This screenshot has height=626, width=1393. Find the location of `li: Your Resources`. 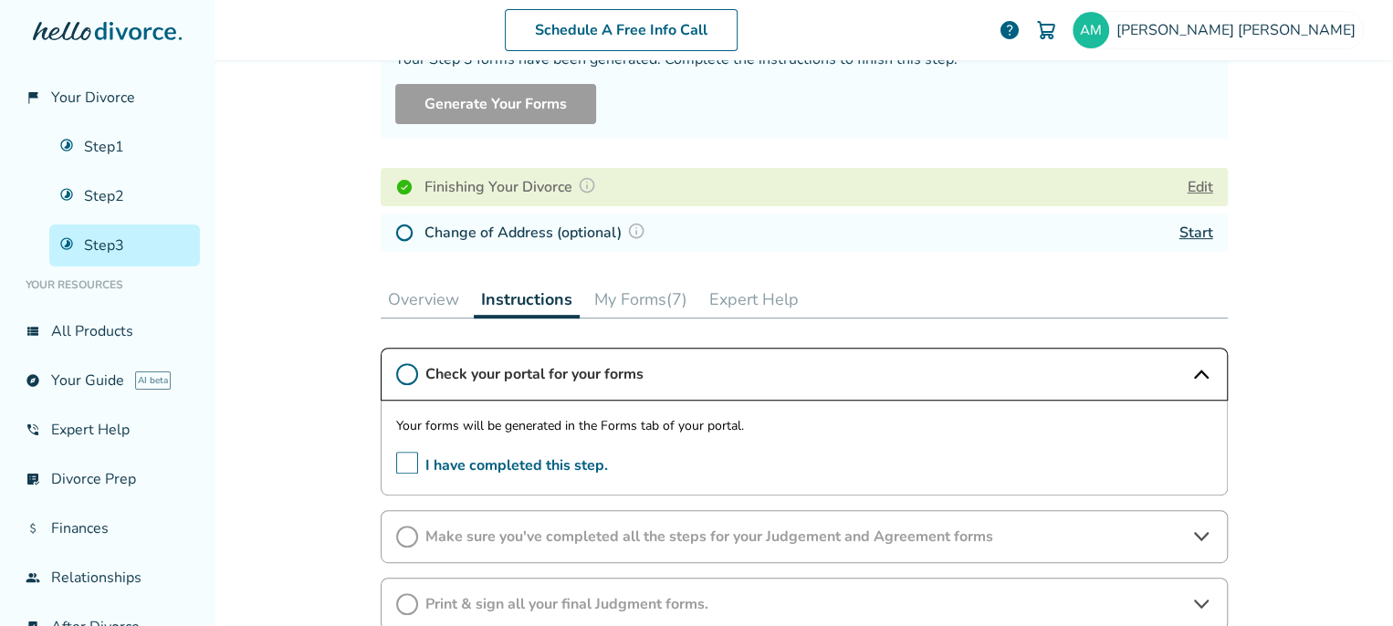

li: Your Resources is located at coordinates (107, 285).